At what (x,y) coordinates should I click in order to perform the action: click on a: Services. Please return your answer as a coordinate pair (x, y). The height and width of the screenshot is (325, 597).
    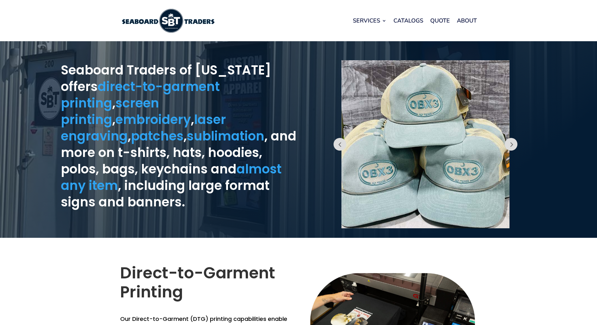
    Looking at the image, I should click on (370, 21).